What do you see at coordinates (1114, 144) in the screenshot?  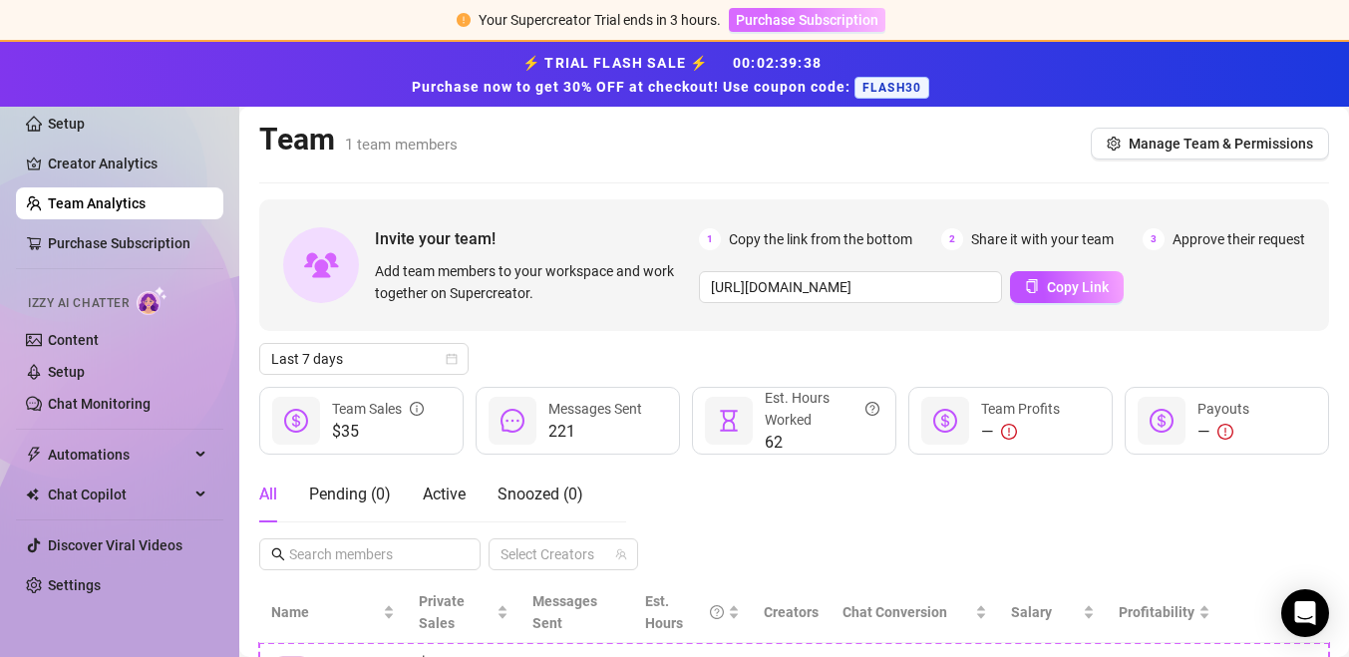 I see `span: setting` at bounding box center [1114, 144].